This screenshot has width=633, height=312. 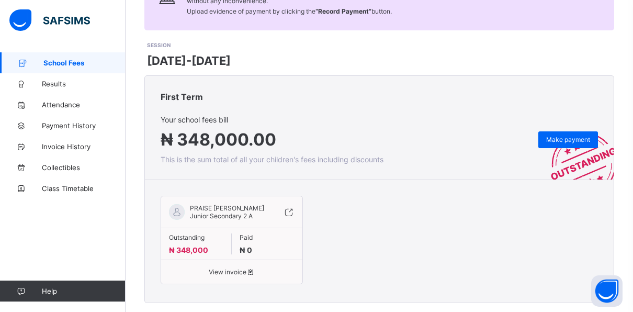 I want to click on span: Collectibles, so click(x=84, y=167).